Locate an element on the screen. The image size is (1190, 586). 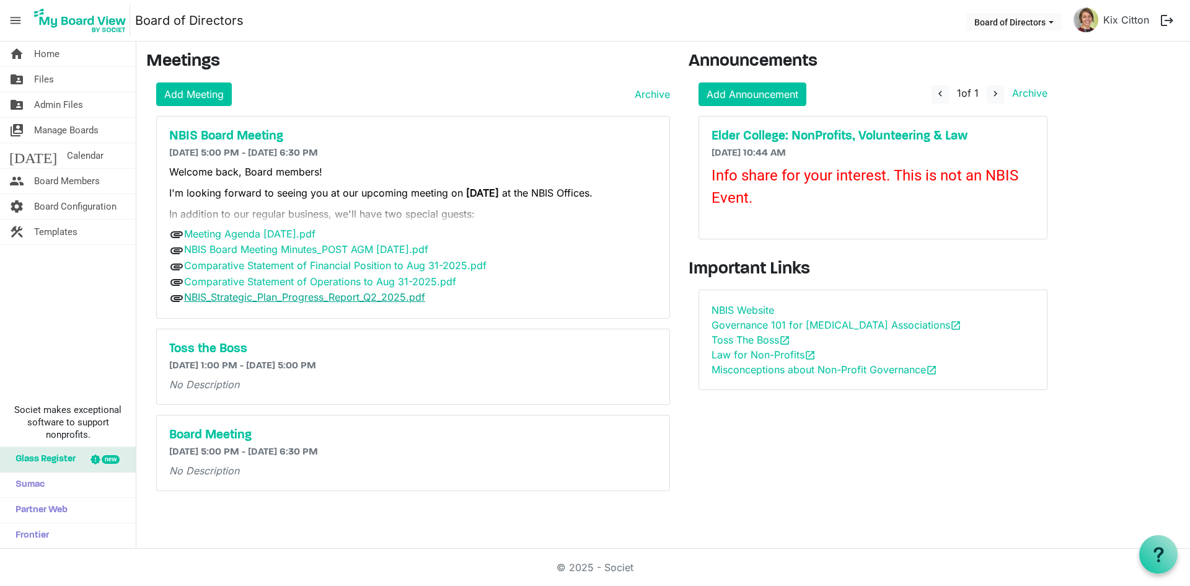
p: Welcome back, Board members! is located at coordinates (413, 172).